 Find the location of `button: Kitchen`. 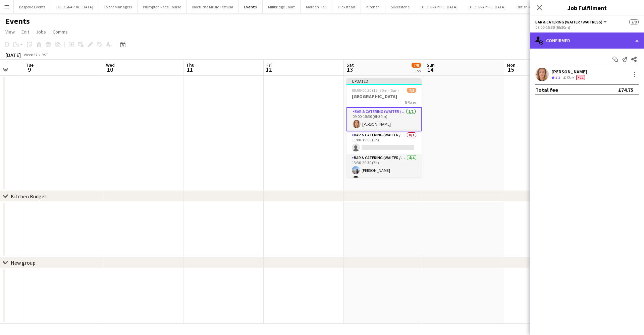

button: Kitchen is located at coordinates (373, 7).